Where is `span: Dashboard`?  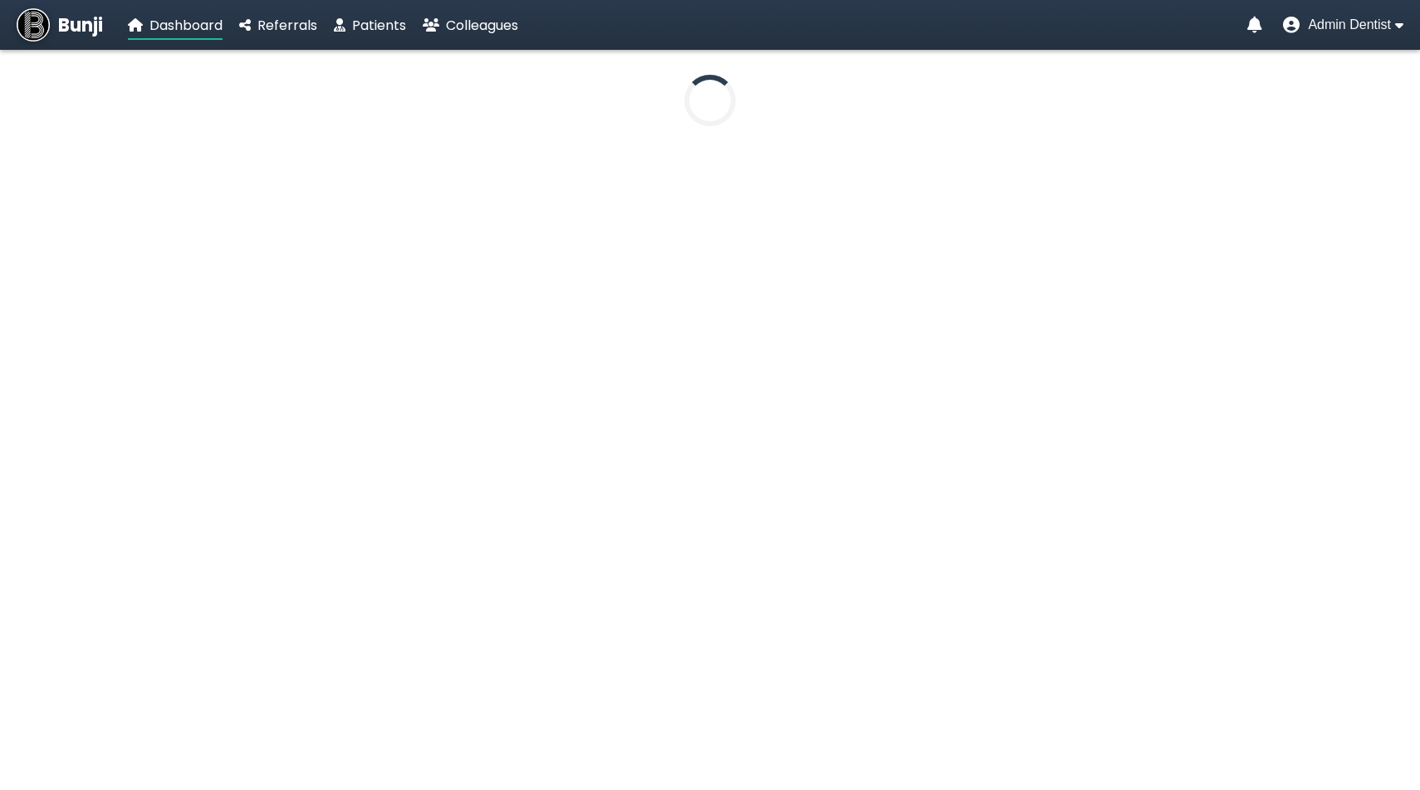 span: Dashboard is located at coordinates (186, 25).